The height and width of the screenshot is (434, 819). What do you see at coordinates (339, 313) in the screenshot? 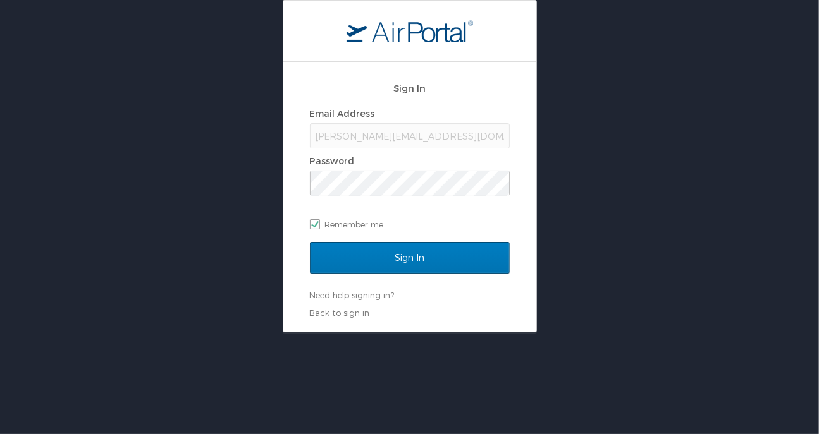
I see `a: Back to sign in` at bounding box center [339, 313].